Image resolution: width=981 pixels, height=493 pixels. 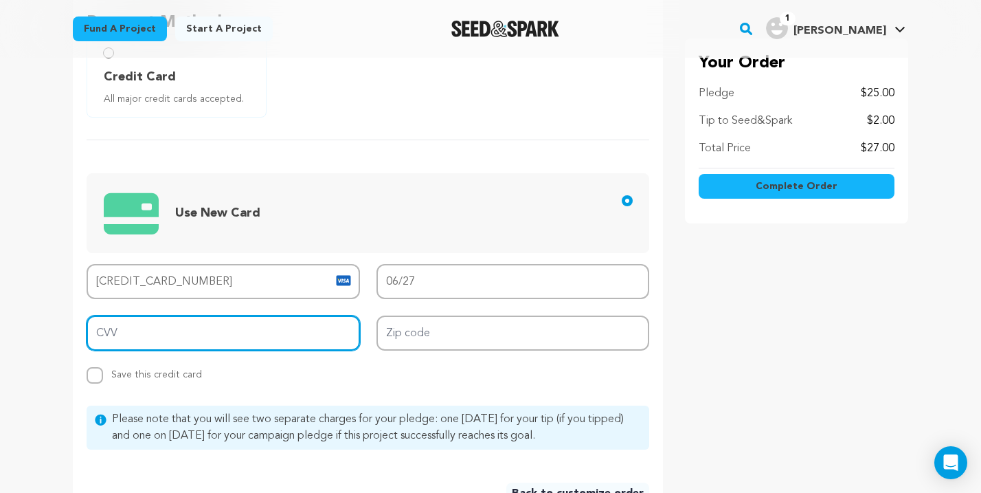 What do you see at coordinates (157, 372) in the screenshot?
I see `span: Save this credit card` at bounding box center [157, 372].